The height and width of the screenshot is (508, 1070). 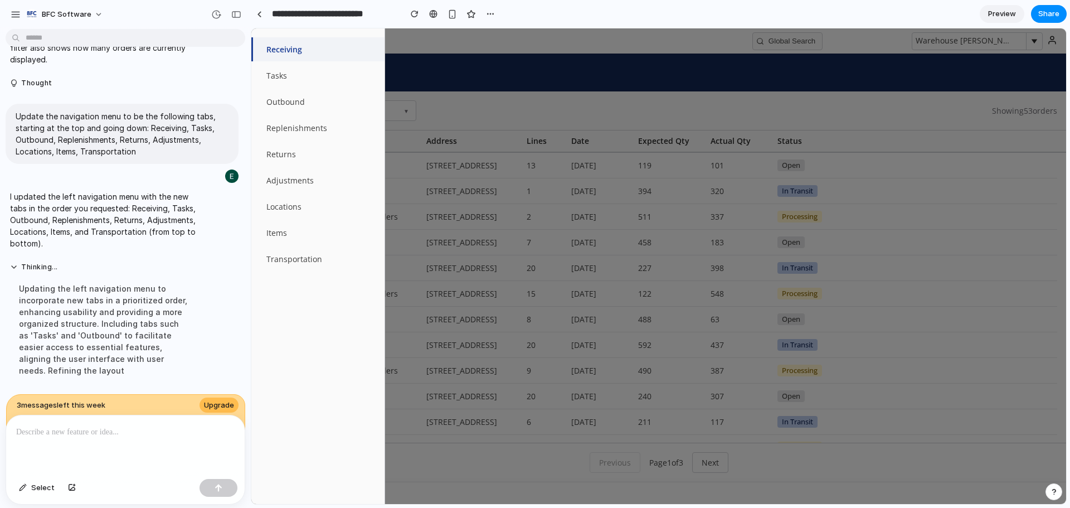 I want to click on button: Share, so click(x=1048, y=14).